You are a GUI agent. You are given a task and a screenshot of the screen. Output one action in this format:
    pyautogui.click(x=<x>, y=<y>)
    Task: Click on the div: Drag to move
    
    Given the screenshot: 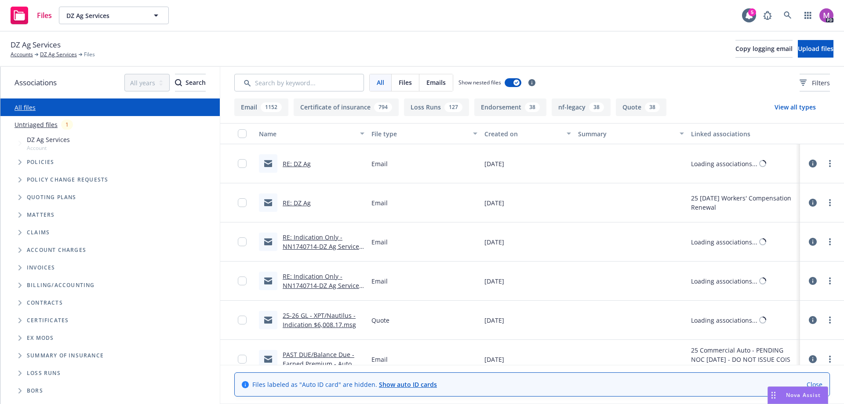 What is the action you would take?
    pyautogui.click(x=774, y=395)
    